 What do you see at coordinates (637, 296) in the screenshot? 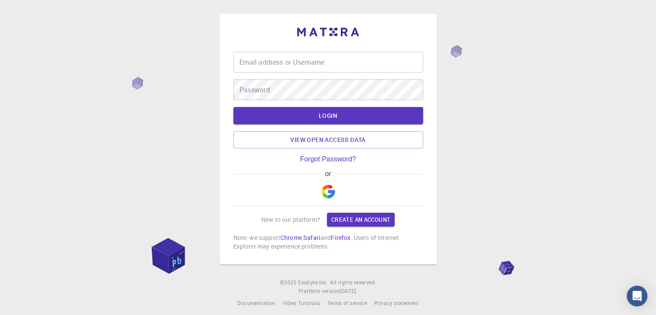
I see `div: Open Intercom Messenger` at bounding box center [637, 296].